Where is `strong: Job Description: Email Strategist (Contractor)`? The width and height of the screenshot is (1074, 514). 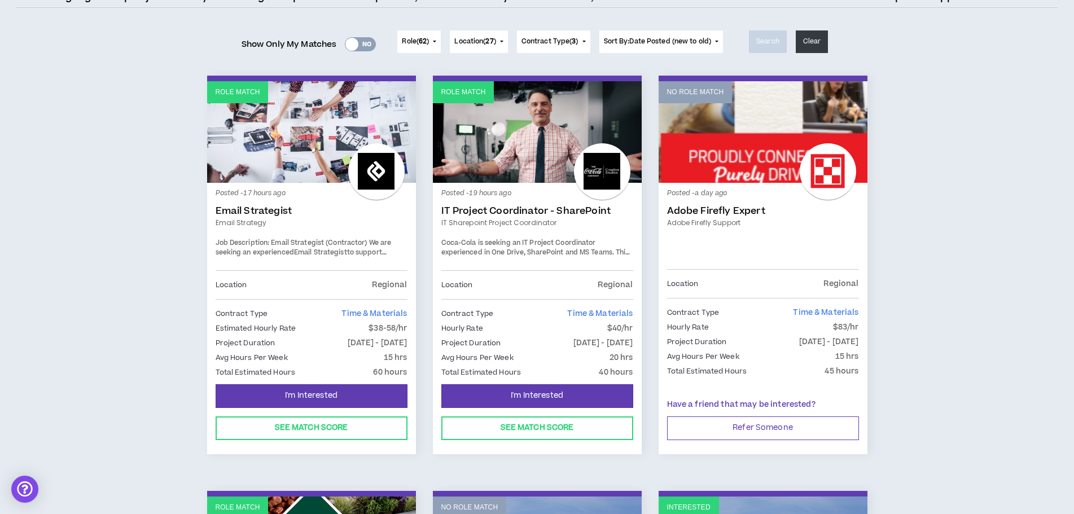
strong: Job Description: Email Strategist (Contractor) is located at coordinates (291, 243).